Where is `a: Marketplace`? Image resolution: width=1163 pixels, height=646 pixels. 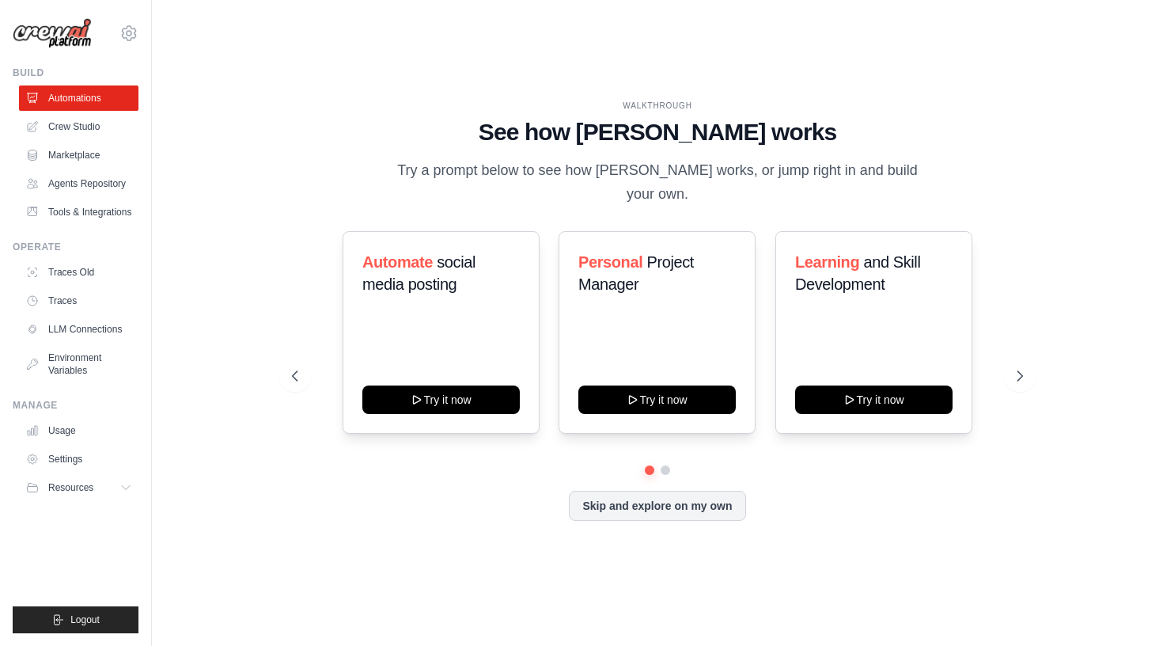 a: Marketplace is located at coordinates (78, 155).